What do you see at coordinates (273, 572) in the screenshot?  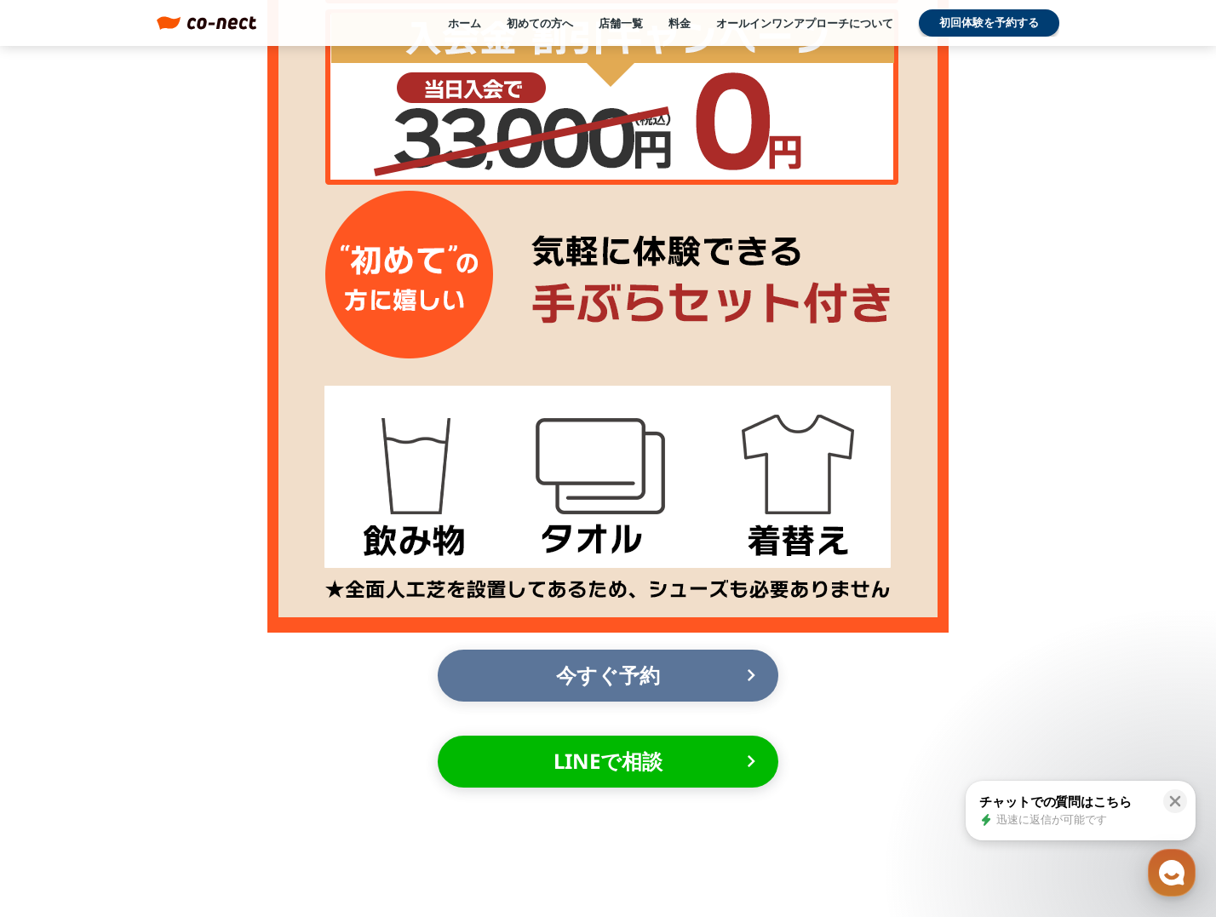 I see `span: 設定` at bounding box center [273, 572].